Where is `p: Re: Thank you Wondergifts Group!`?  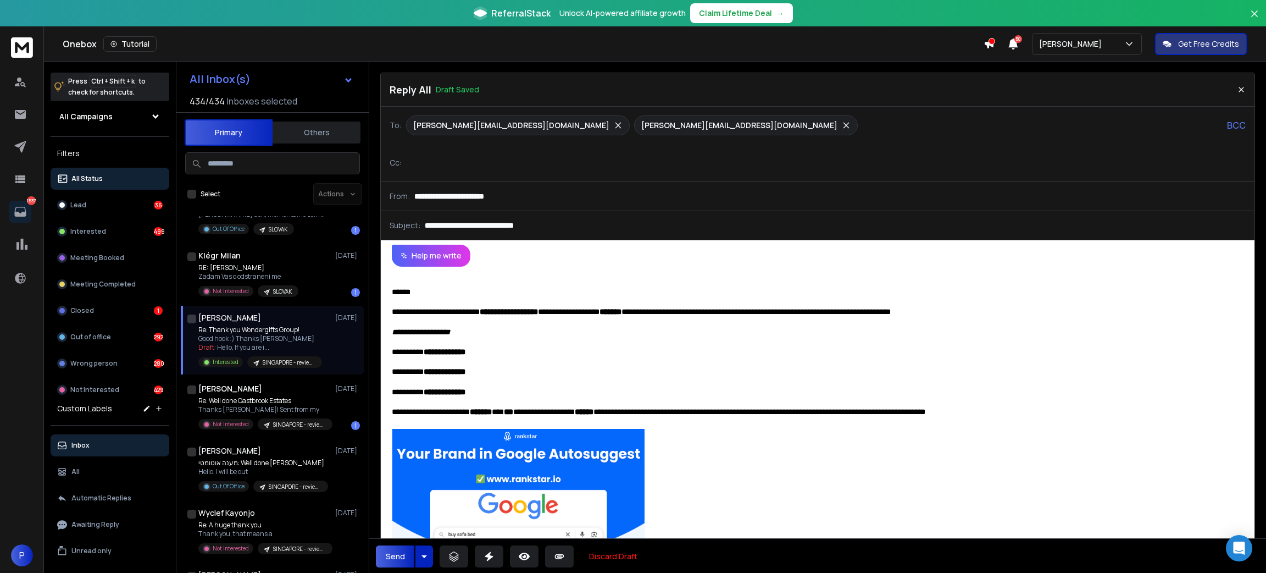
p: Re: Thank you Wondergifts Group! is located at coordinates (260, 330).